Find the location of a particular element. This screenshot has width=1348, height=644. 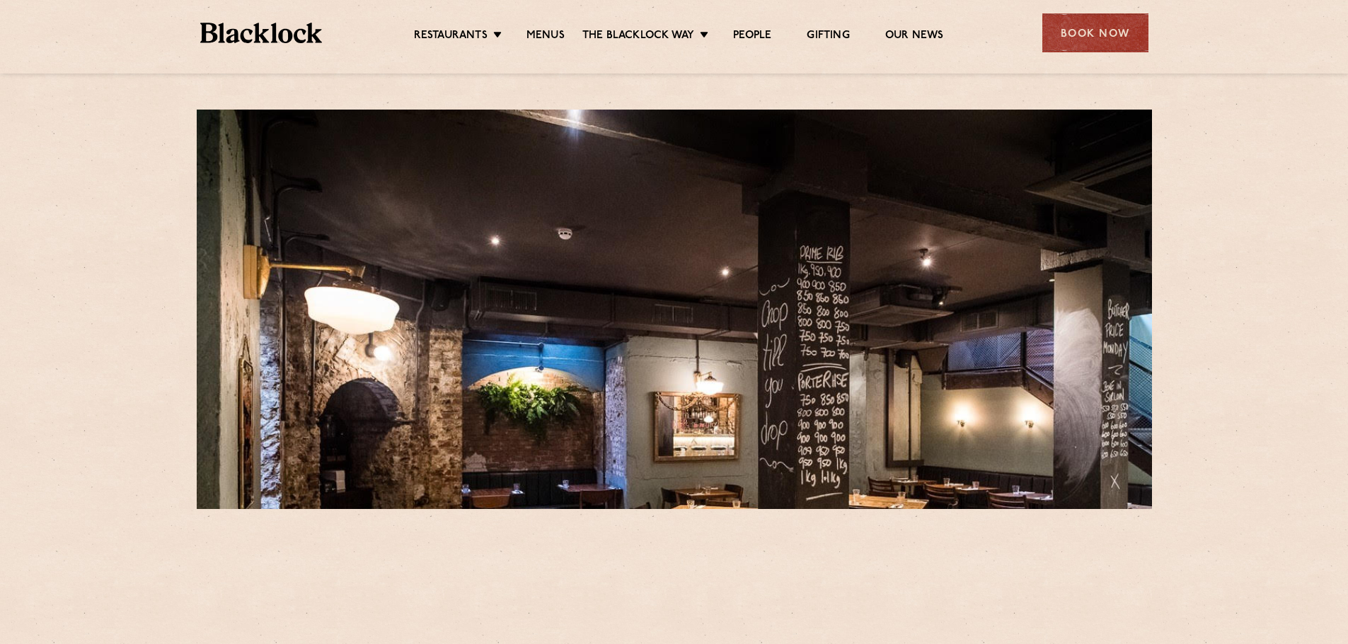

a: Our News is located at coordinates (914, 37).